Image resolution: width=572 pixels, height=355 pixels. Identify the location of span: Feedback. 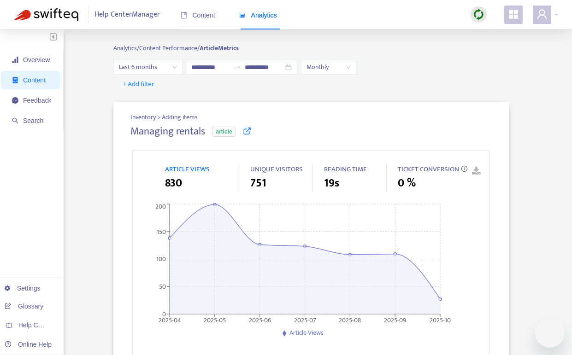
(37, 100).